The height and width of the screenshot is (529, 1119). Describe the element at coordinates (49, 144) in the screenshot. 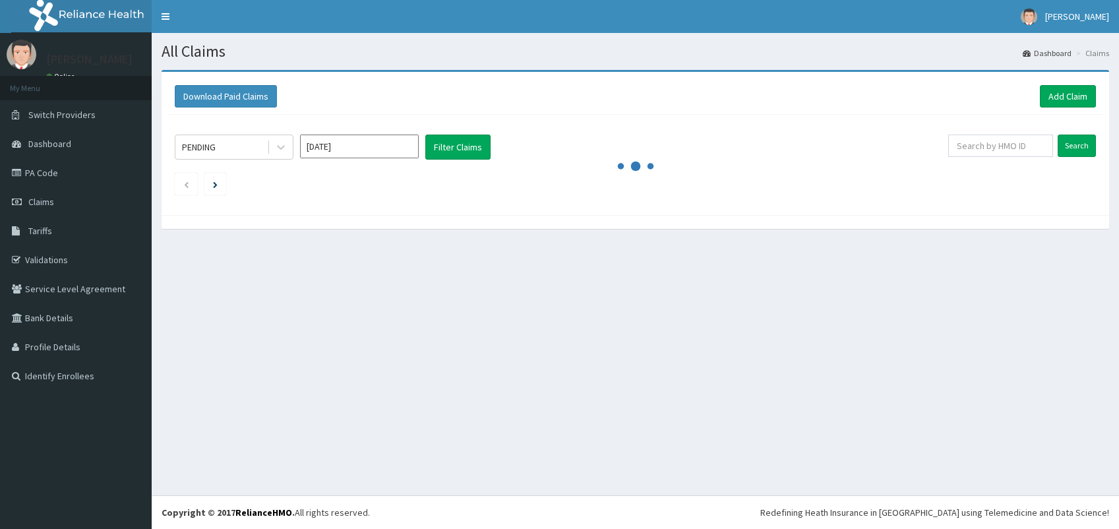

I see `span: Dashboard` at that location.